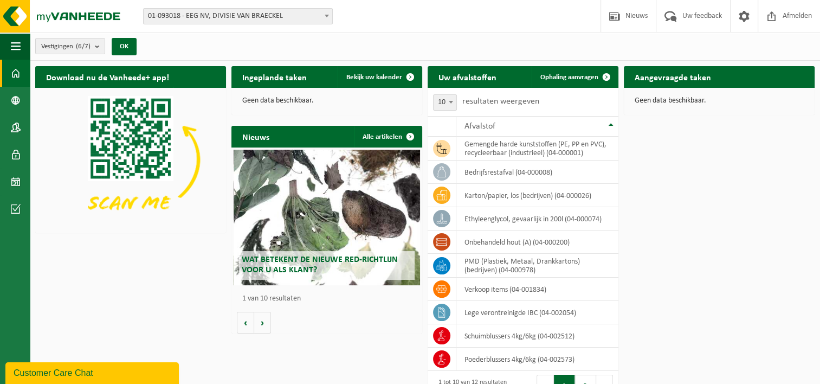 The width and height of the screenshot is (820, 384). Describe the element at coordinates (387, 137) in the screenshot. I see `a: Alle artikelen` at that location.